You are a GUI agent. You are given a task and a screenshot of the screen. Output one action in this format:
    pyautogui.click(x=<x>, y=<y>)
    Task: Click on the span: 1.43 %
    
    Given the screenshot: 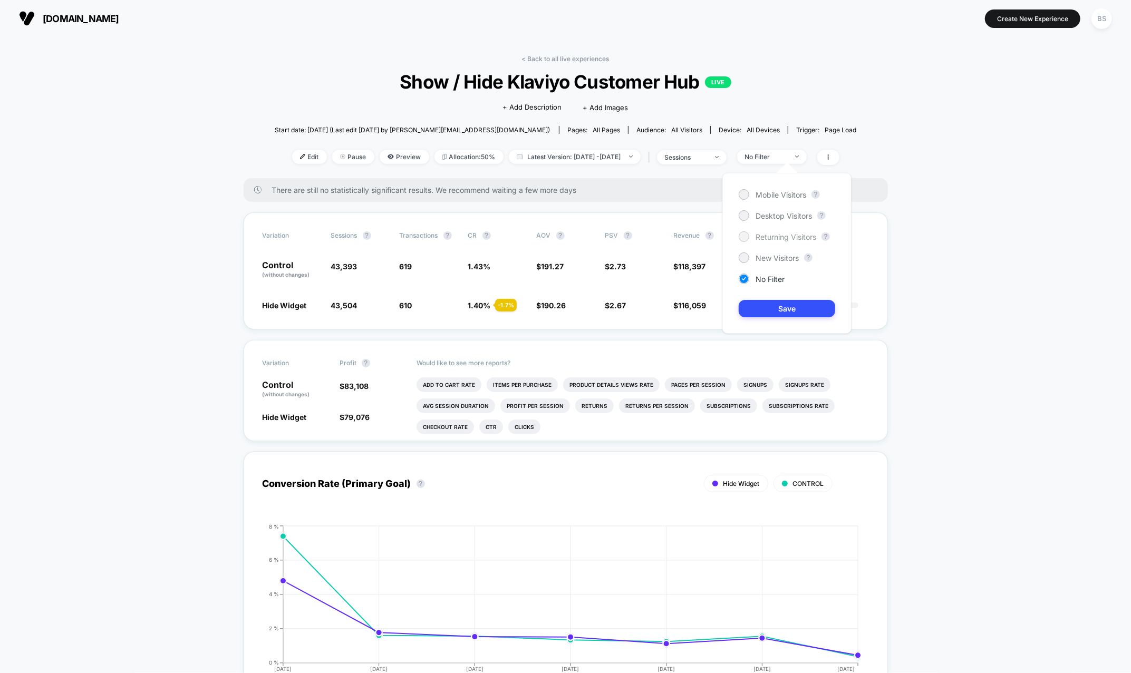 What is the action you would take?
    pyautogui.click(x=479, y=266)
    